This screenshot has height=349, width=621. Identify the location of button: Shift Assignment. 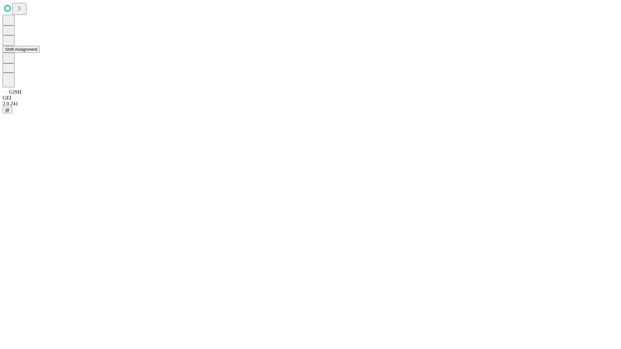
(21, 49).